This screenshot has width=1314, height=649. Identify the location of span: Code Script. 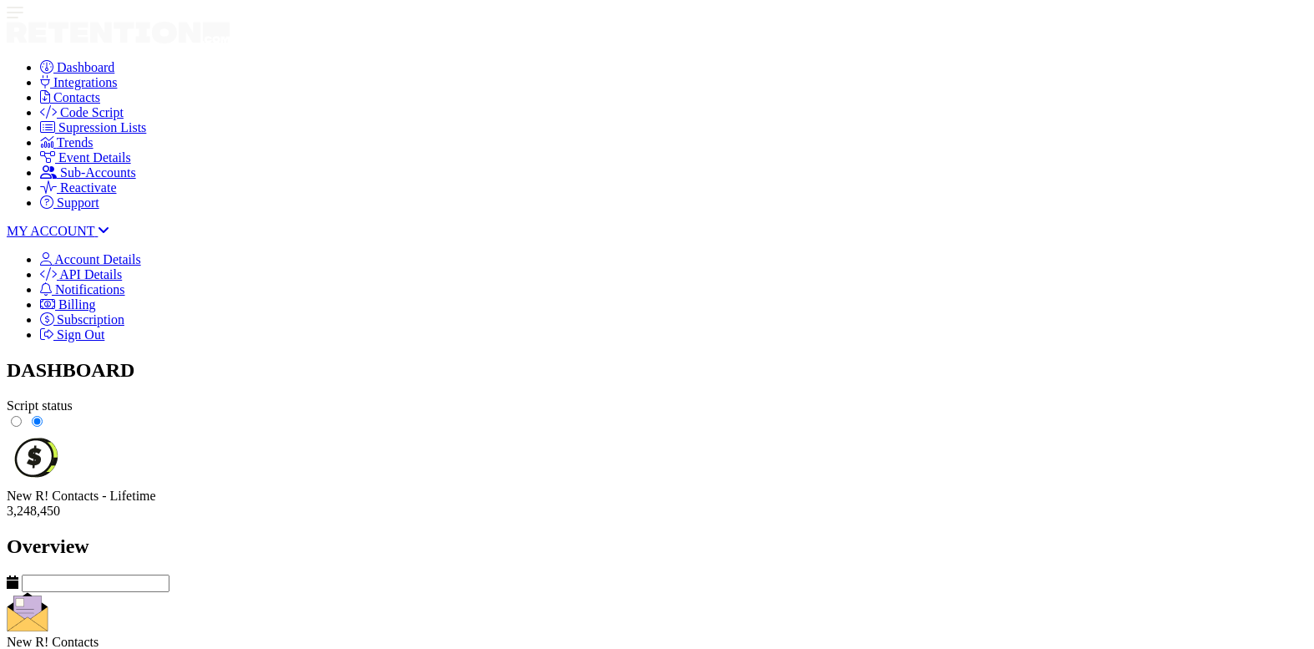
(92, 112).